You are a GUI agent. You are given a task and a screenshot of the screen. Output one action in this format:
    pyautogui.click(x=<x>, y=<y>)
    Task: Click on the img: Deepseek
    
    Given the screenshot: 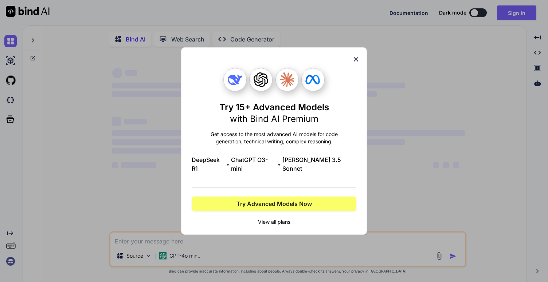 What is the action you would take?
    pyautogui.click(x=235, y=80)
    